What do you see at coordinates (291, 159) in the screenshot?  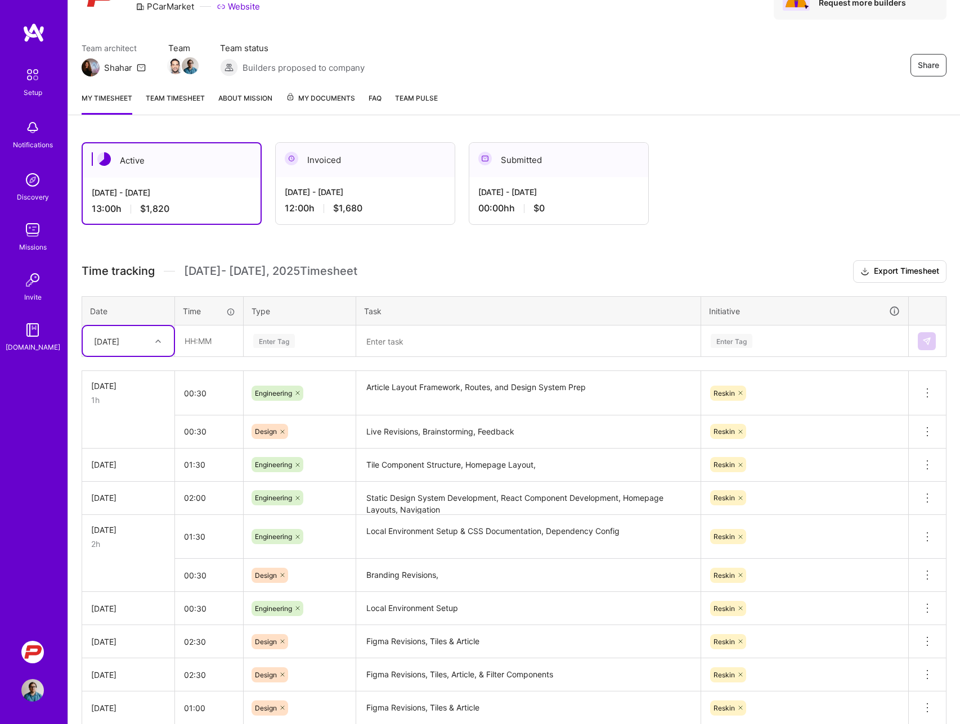 I see `img: Invoiced` at bounding box center [291, 159].